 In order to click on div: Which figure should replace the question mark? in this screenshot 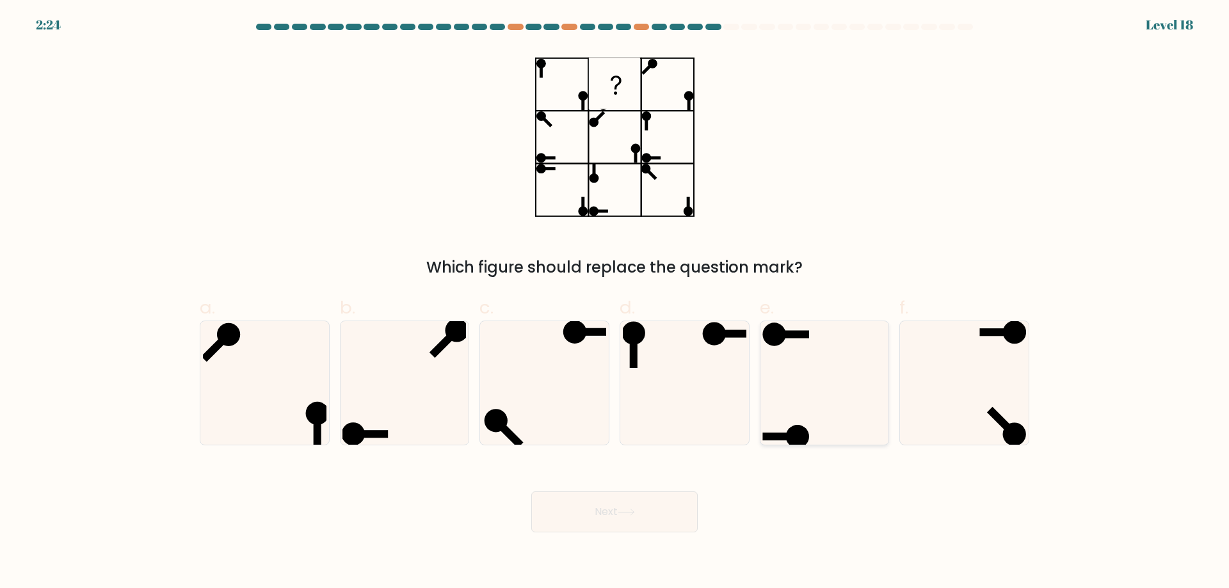, I will do `click(614, 267)`.